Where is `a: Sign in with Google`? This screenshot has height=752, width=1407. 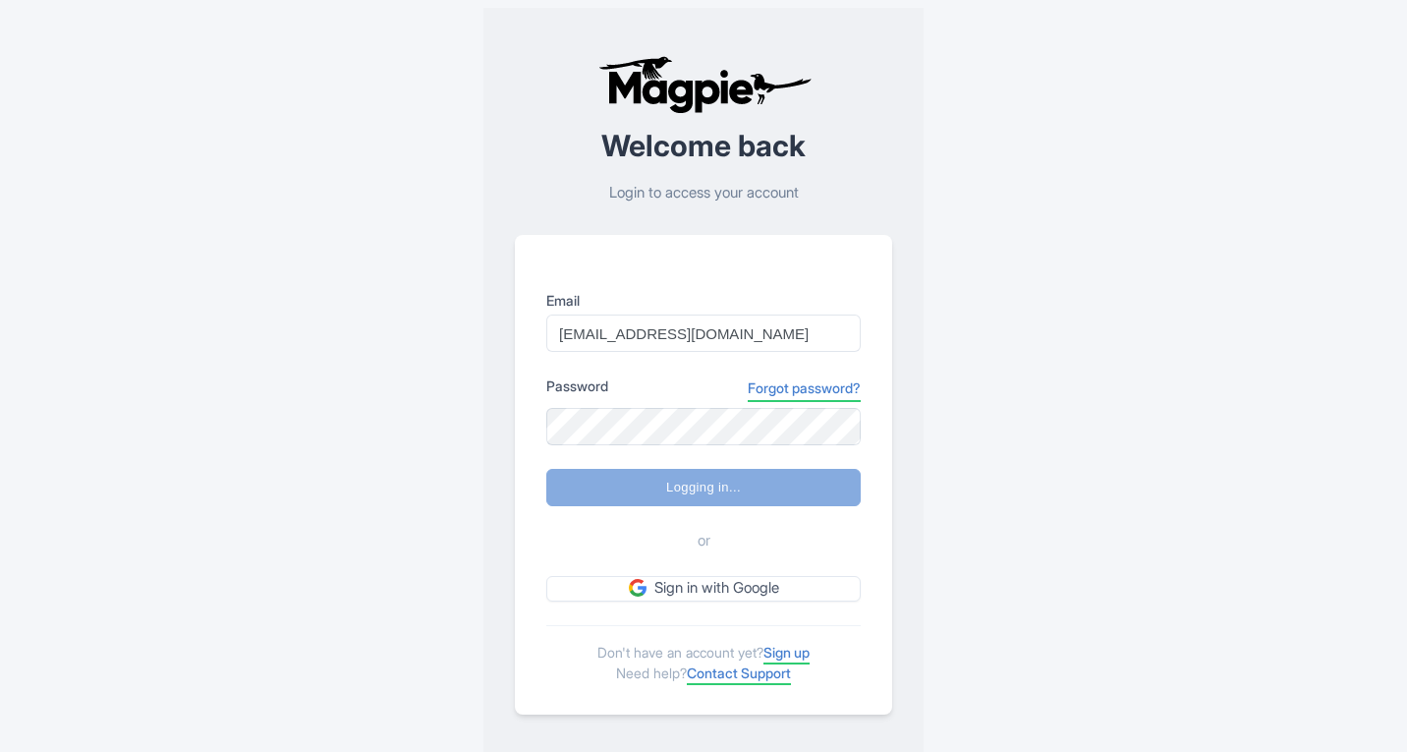 a: Sign in with Google is located at coordinates (704, 589).